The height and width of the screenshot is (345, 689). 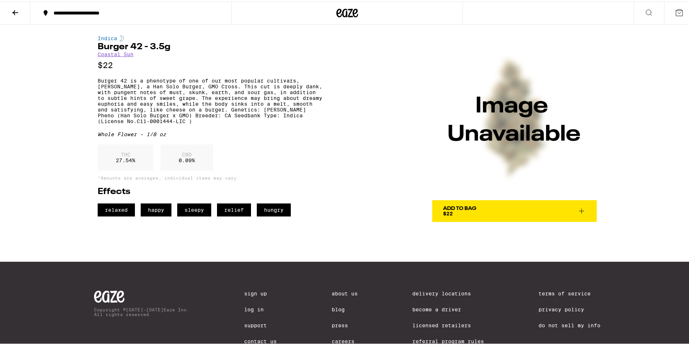 I want to click on span: sleepy, so click(x=194, y=208).